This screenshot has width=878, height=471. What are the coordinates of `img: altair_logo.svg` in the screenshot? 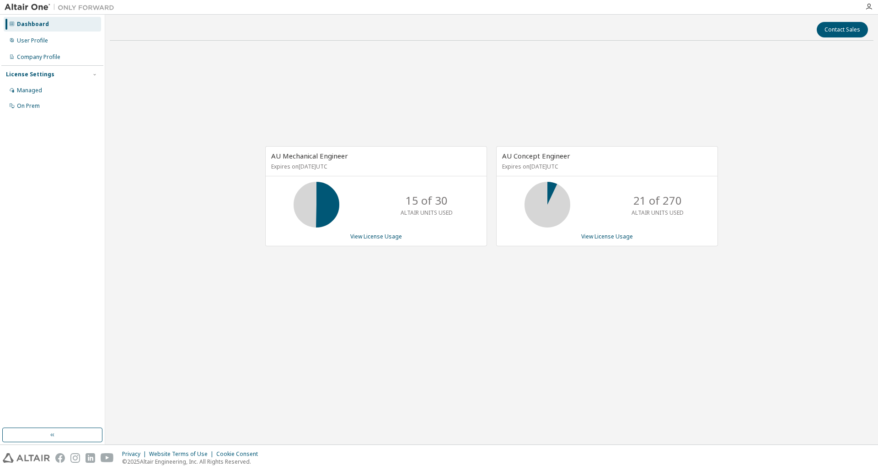 It's located at (26, 458).